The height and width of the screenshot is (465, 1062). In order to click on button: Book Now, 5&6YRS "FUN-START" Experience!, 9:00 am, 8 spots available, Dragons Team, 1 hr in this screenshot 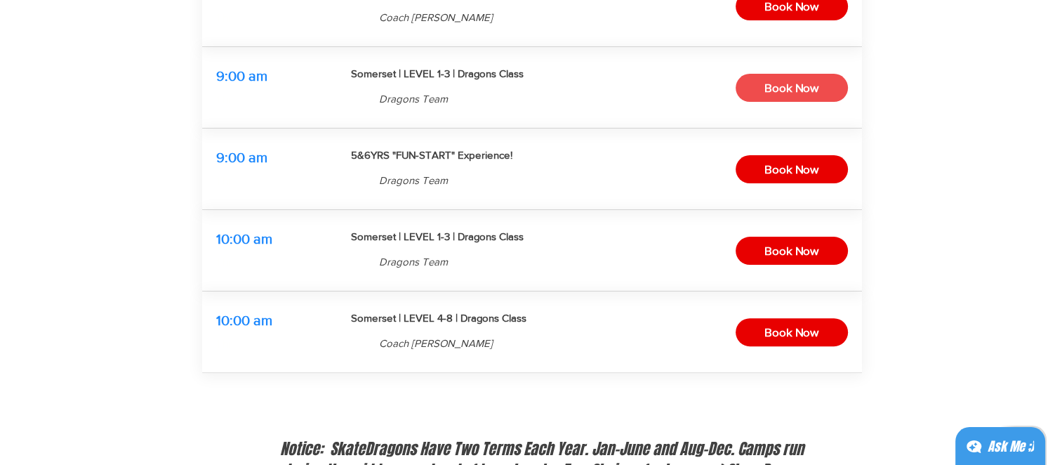, I will do `click(792, 169)`.